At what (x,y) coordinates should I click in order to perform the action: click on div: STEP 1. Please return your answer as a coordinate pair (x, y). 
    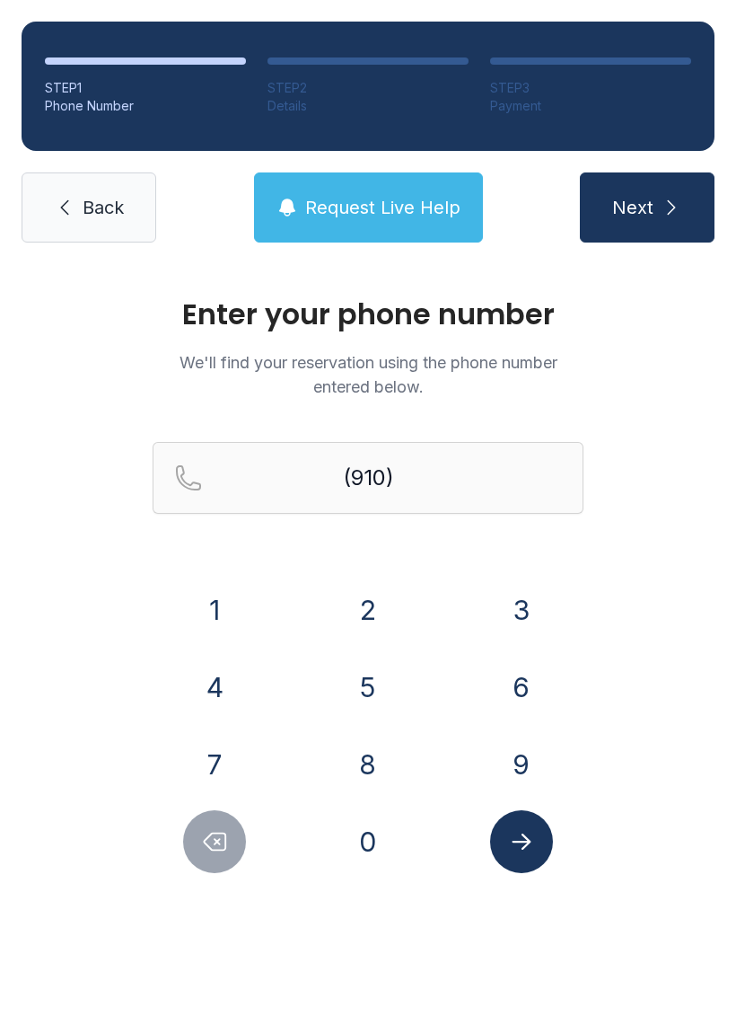
    Looking at the image, I should click on (145, 88).